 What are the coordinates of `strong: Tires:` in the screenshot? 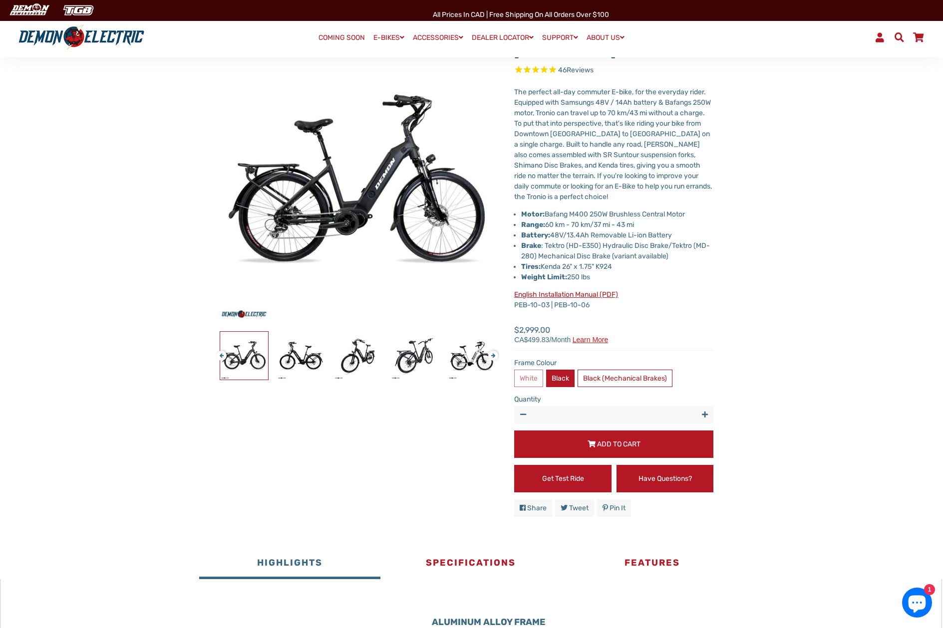 It's located at (531, 267).